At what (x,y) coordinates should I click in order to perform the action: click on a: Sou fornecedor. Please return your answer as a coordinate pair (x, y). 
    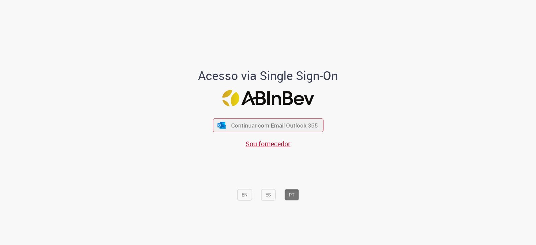
    Looking at the image, I should click on (268, 144).